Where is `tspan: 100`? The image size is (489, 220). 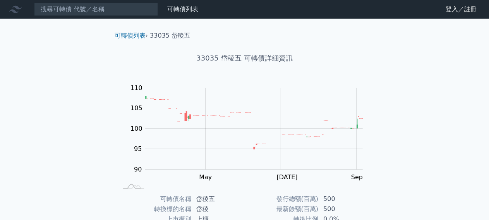 tspan: 100 is located at coordinates (136, 128).